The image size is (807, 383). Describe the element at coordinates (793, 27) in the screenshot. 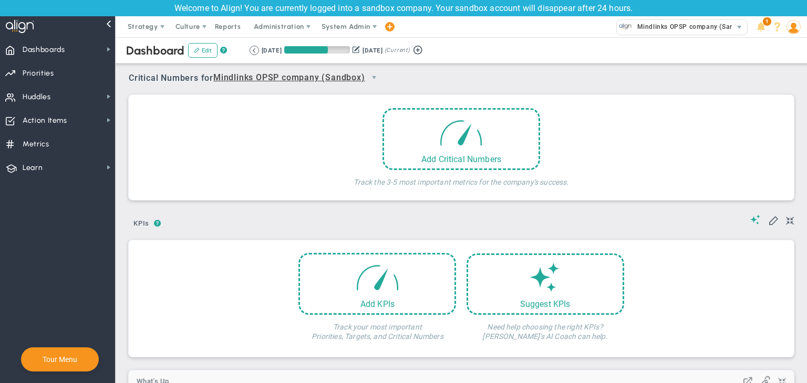

I see `img: 64089.Person.photo` at that location.